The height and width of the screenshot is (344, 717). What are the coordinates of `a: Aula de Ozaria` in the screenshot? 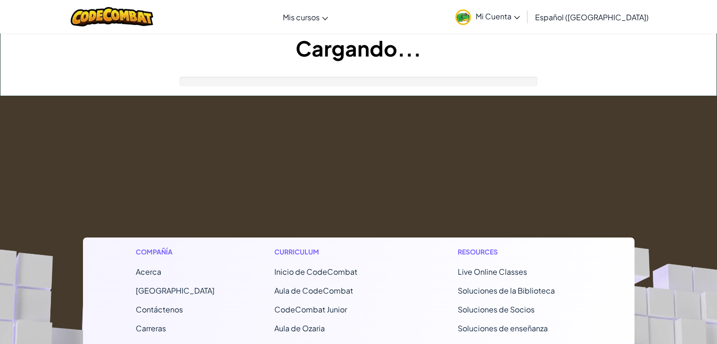 It's located at (299, 328).